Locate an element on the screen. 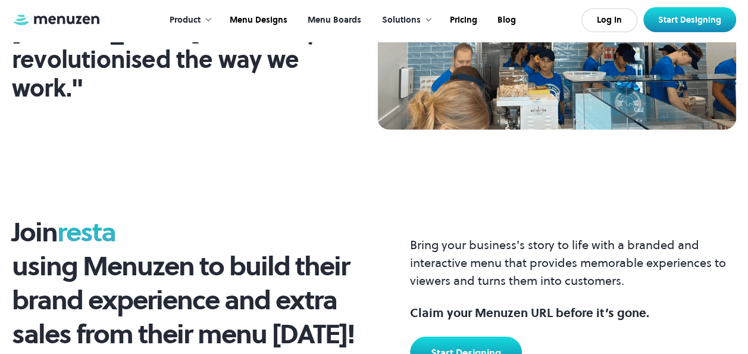  a: Menu Boards is located at coordinates (333, 20).